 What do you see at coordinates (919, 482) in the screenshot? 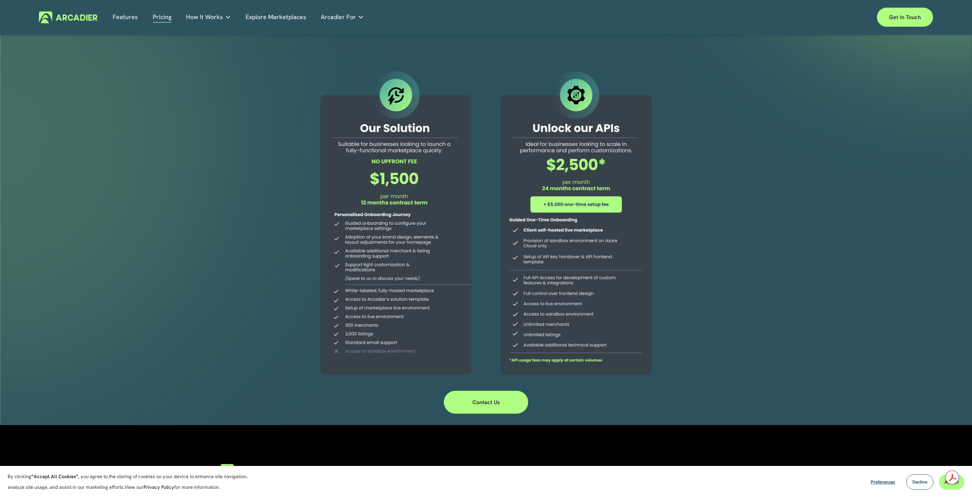
I see `button: Decline` at bounding box center [919, 482].